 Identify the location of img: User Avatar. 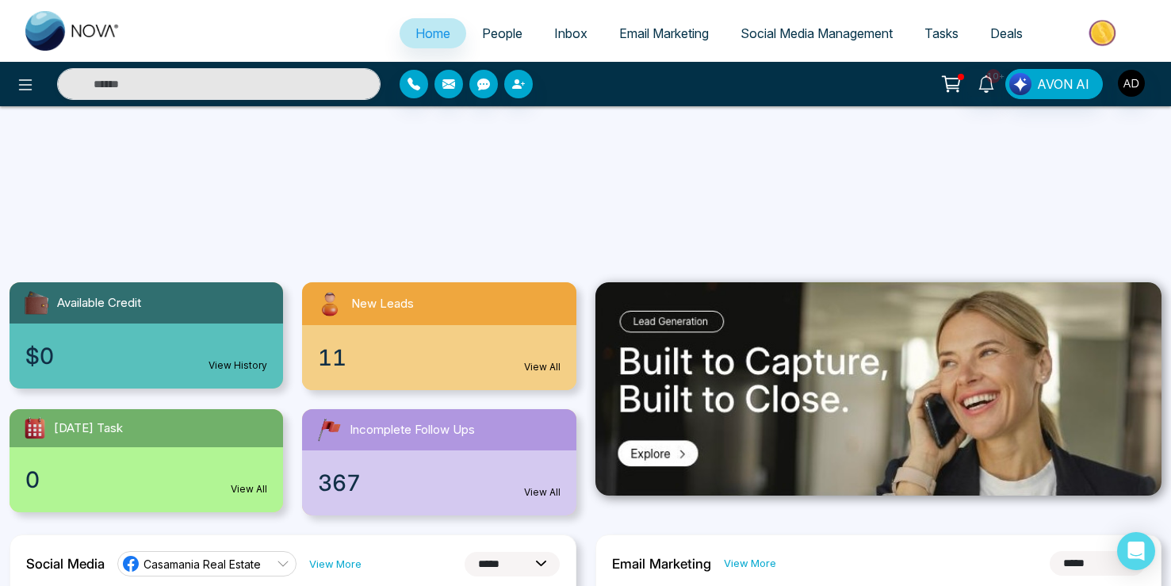
(1132, 83).